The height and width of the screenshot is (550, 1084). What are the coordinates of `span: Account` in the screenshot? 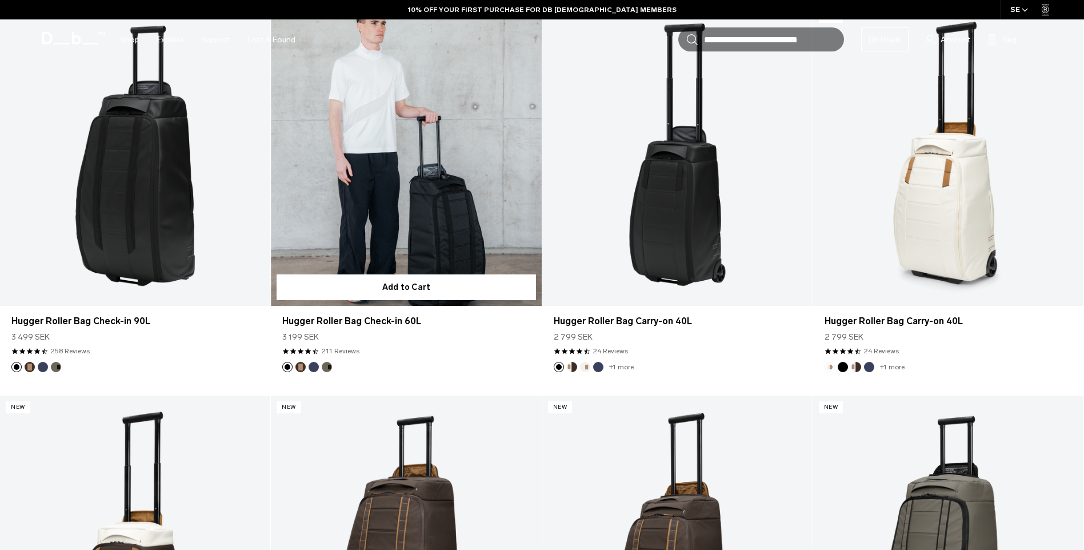 It's located at (956, 39).